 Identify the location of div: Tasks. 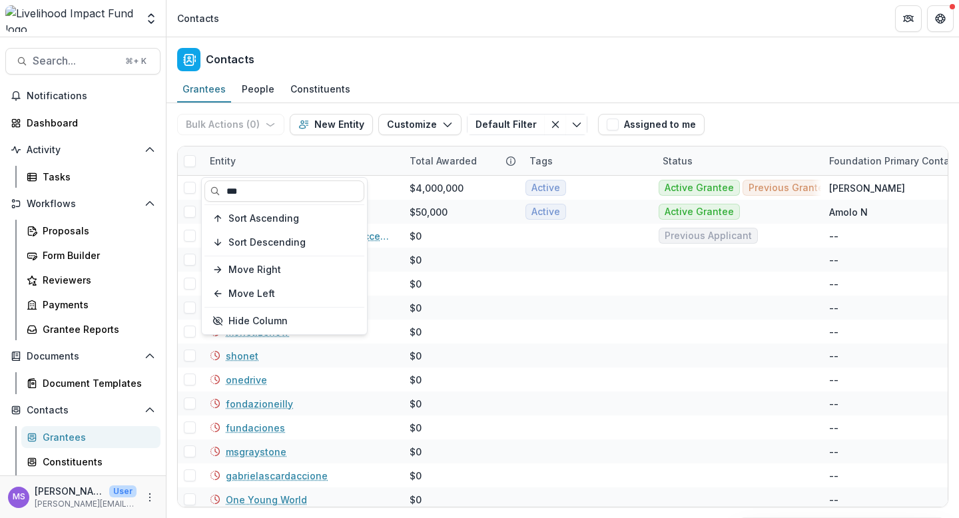
(96, 177).